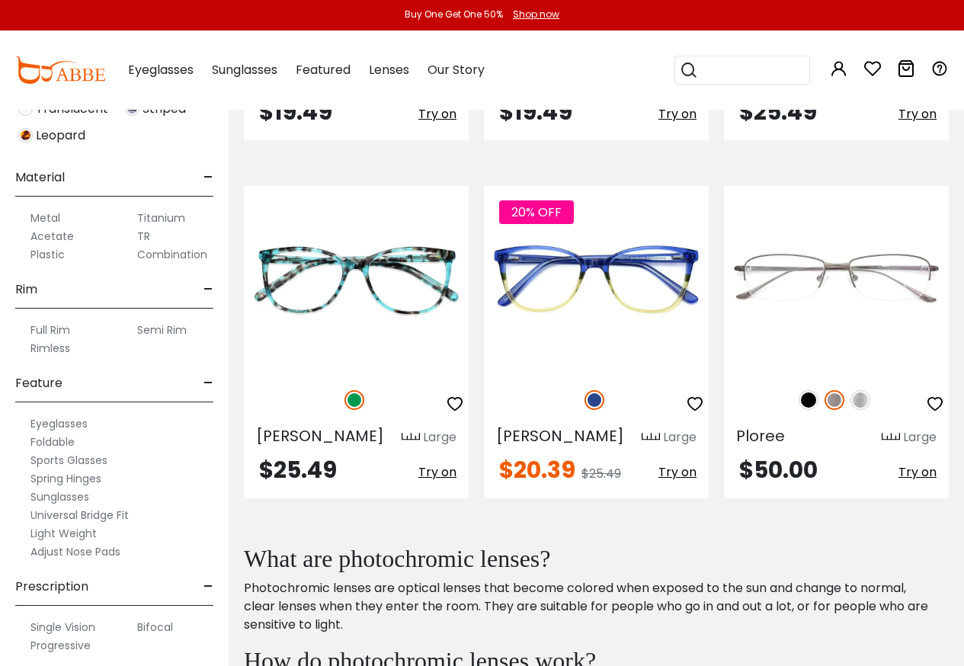  I want to click on label: Light Weight, so click(63, 534).